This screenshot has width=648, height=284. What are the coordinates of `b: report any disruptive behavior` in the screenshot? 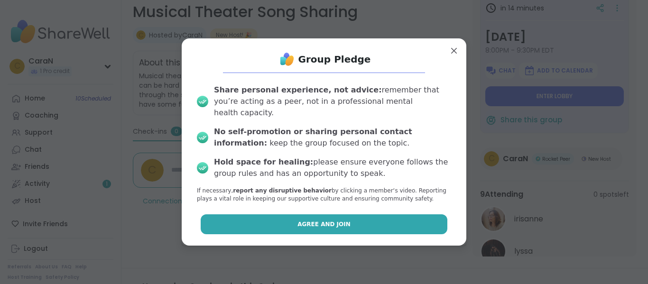 It's located at (282, 191).